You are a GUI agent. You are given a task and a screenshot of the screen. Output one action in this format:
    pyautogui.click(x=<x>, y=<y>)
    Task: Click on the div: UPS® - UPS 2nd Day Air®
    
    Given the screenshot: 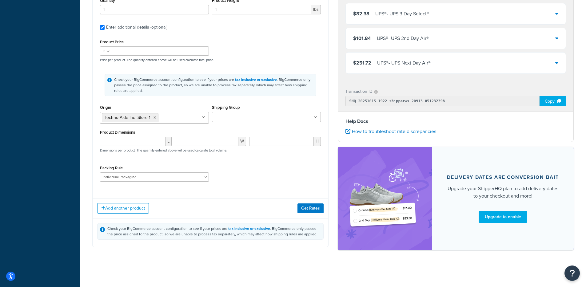 What is the action you would take?
    pyautogui.click(x=402, y=39)
    